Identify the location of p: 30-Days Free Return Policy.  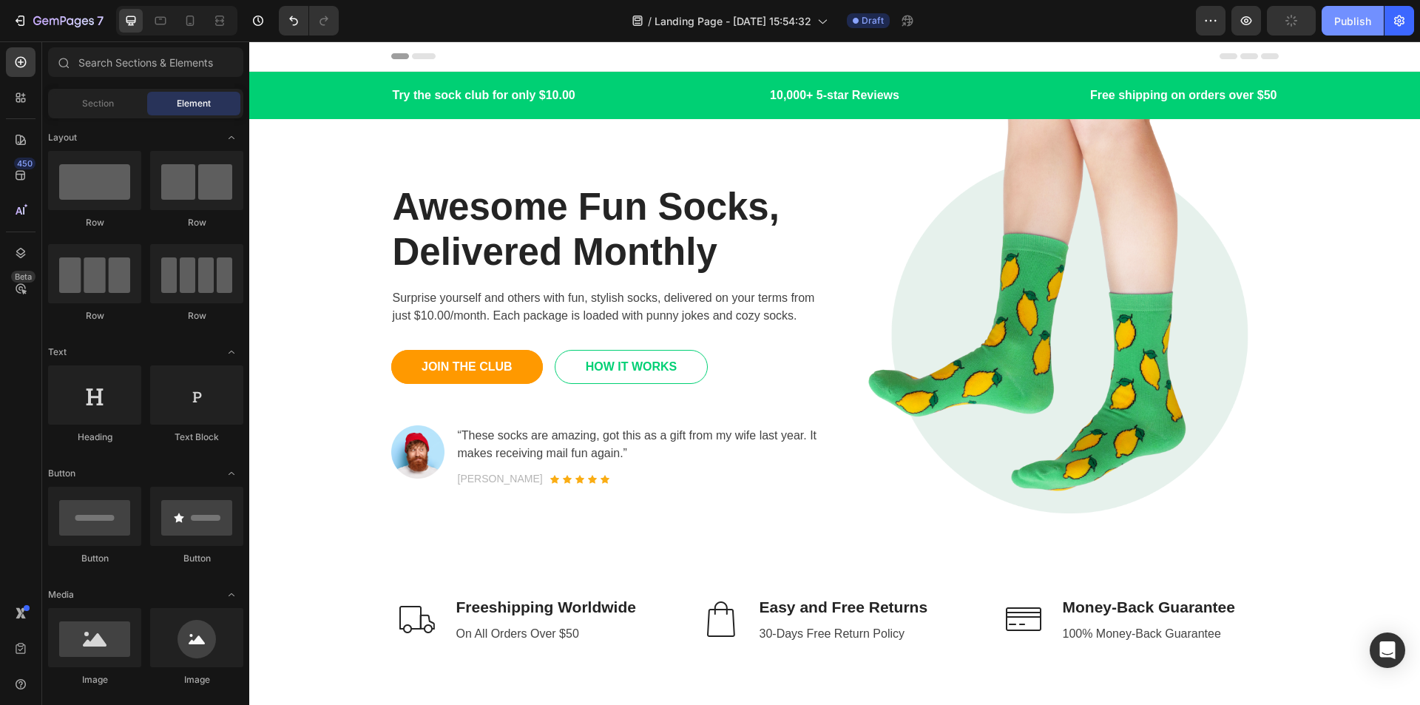
(595, 592).